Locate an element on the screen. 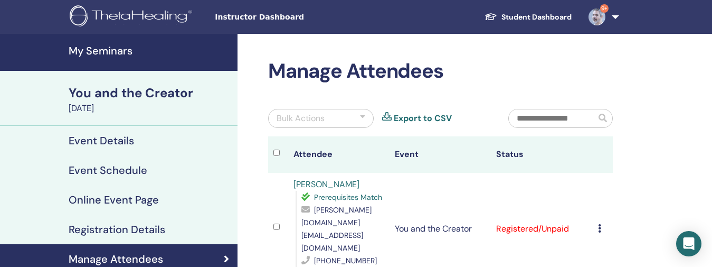 This screenshot has height=267, width=712. h4: Event Details is located at coordinates (101, 140).